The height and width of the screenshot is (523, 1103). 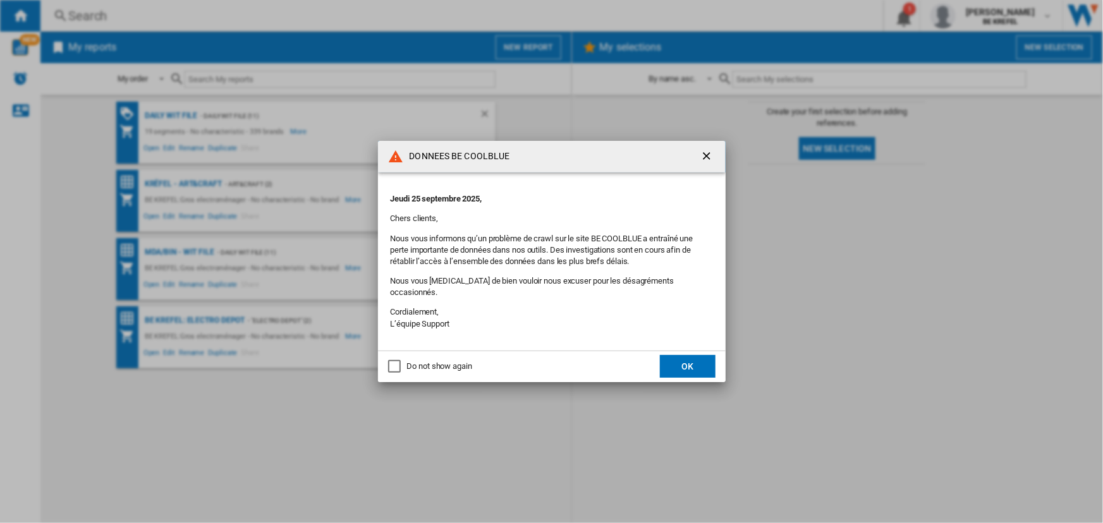 What do you see at coordinates (552, 250) in the screenshot?
I see `p: Nous vous informons qu’un problème de crawl sur le site BE COOLBLUE a entraîné une perte importan...` at bounding box center [552, 250].